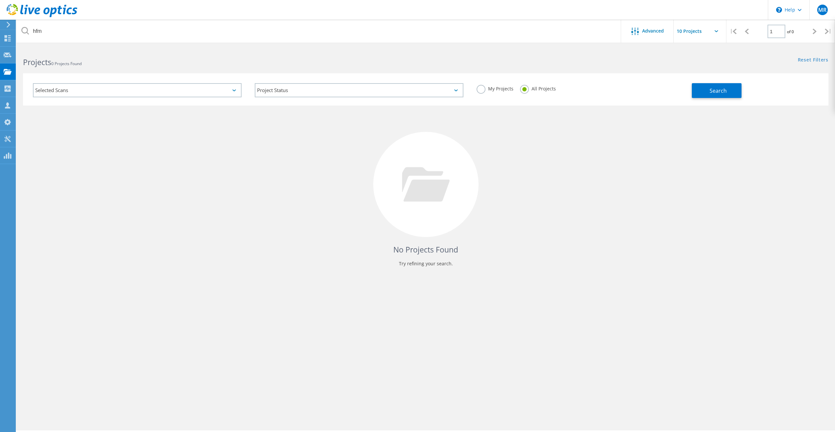 The height and width of the screenshot is (432, 835). I want to click on div: Selected Scans, so click(137, 90).